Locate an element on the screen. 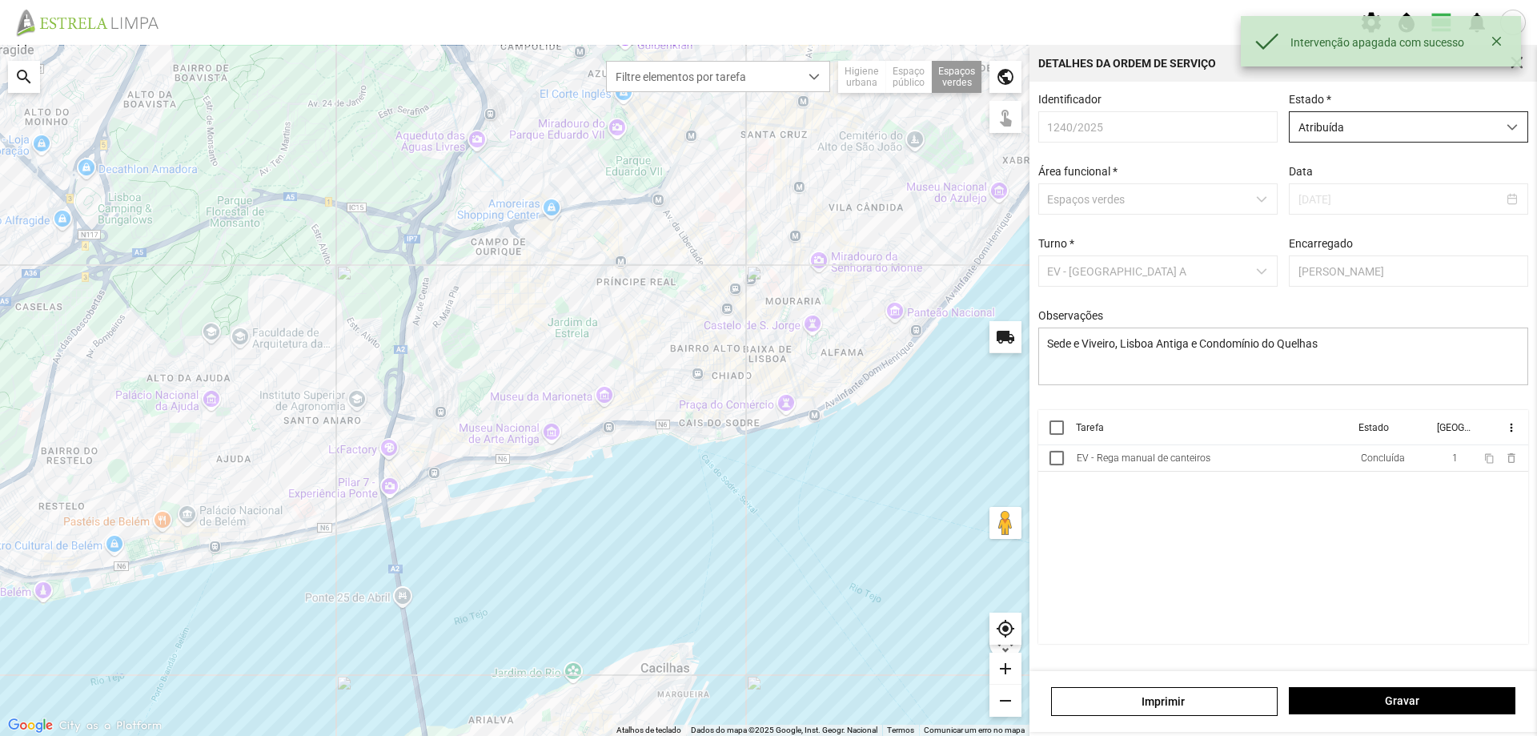 This screenshot has height=736, width=1537. span: Dados do mapa ©2025 Google, Inst. Geogr. Nacional is located at coordinates (784, 729).